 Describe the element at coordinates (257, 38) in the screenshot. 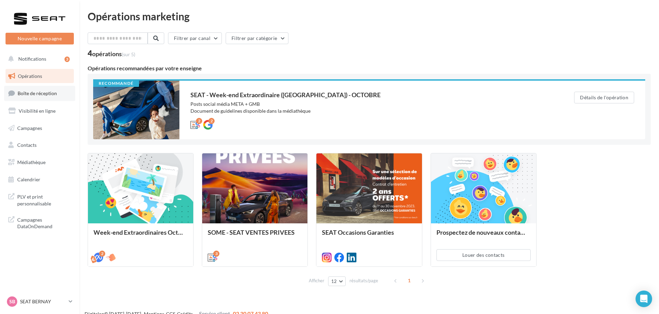

I see `button: Filtrer par catégorie` at that location.